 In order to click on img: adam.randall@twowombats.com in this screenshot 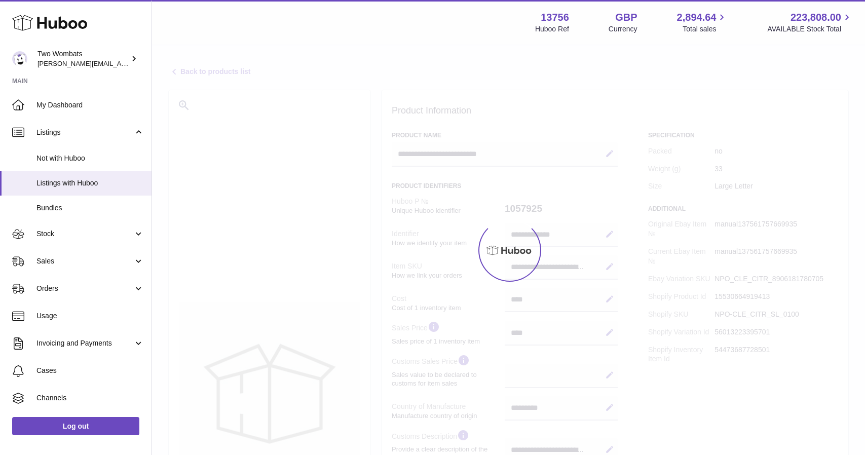, I will do `click(20, 59)`.